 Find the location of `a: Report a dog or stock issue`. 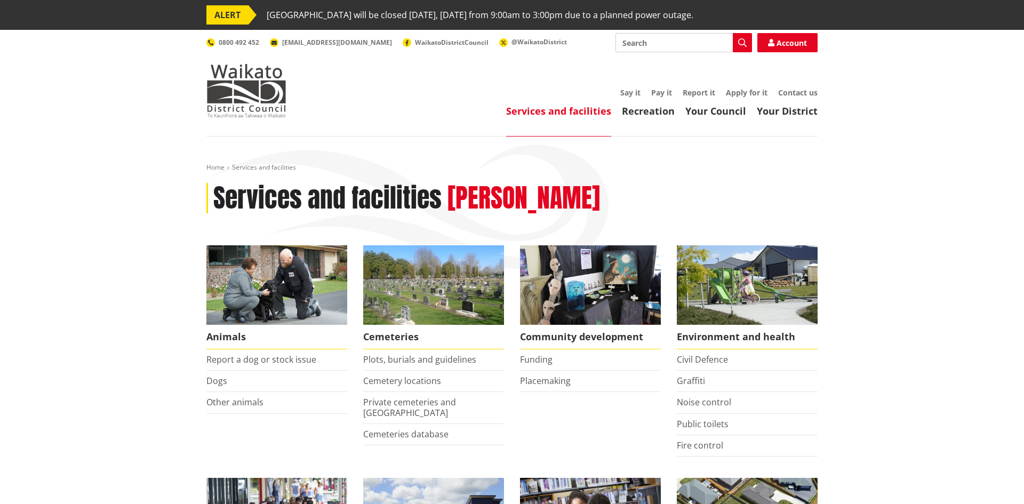

a: Report a dog or stock issue is located at coordinates (261, 359).